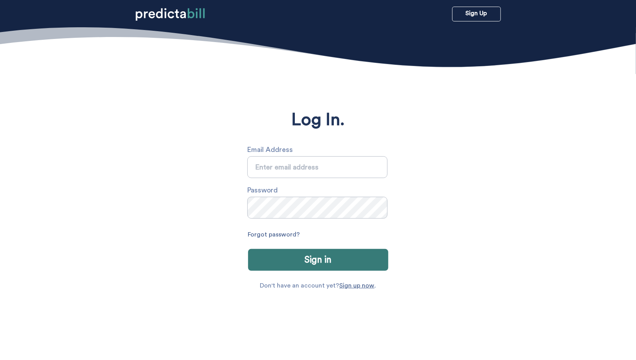 The image size is (636, 360). What do you see at coordinates (274, 234) in the screenshot?
I see `a: Forgot password?` at bounding box center [274, 234].